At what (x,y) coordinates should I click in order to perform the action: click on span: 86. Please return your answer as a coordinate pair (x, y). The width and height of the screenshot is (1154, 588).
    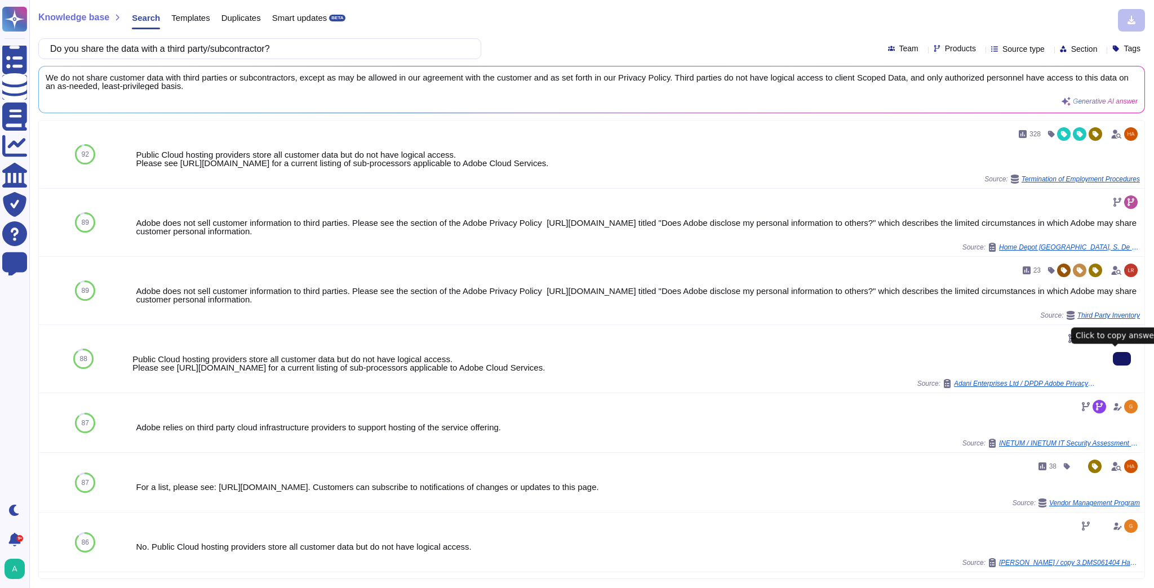
    Looking at the image, I should click on (85, 543).